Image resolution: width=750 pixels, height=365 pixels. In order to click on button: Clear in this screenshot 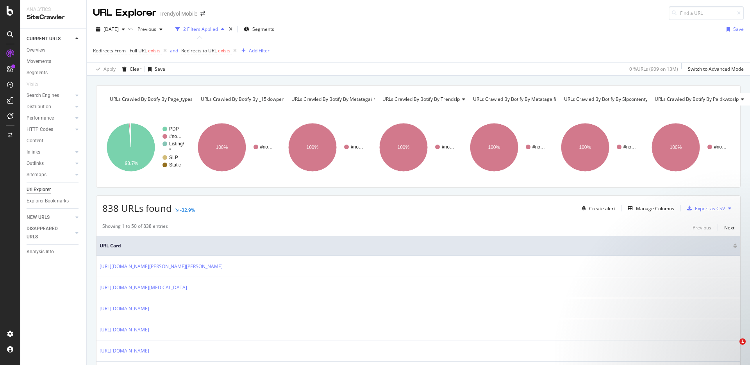, I will do `click(130, 69)`.